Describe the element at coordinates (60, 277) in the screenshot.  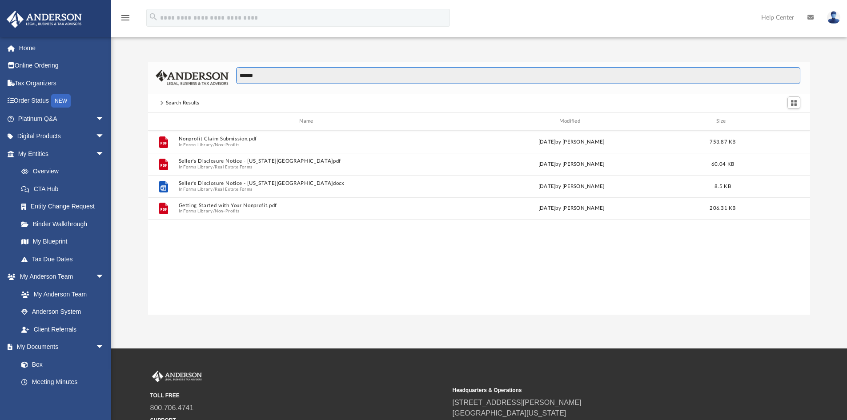
I see `a: My Anderson Teamarrow_drop_down` at that location.